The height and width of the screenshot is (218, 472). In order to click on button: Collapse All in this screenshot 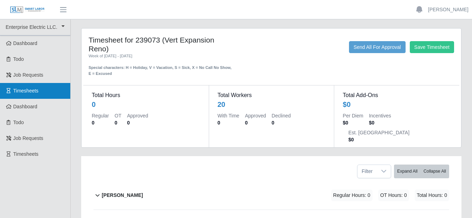, I will do `click(434, 171)`.